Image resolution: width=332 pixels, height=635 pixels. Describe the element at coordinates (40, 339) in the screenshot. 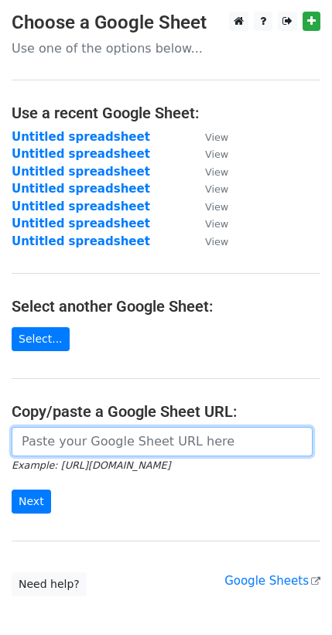

I see `a: Select...` at that location.